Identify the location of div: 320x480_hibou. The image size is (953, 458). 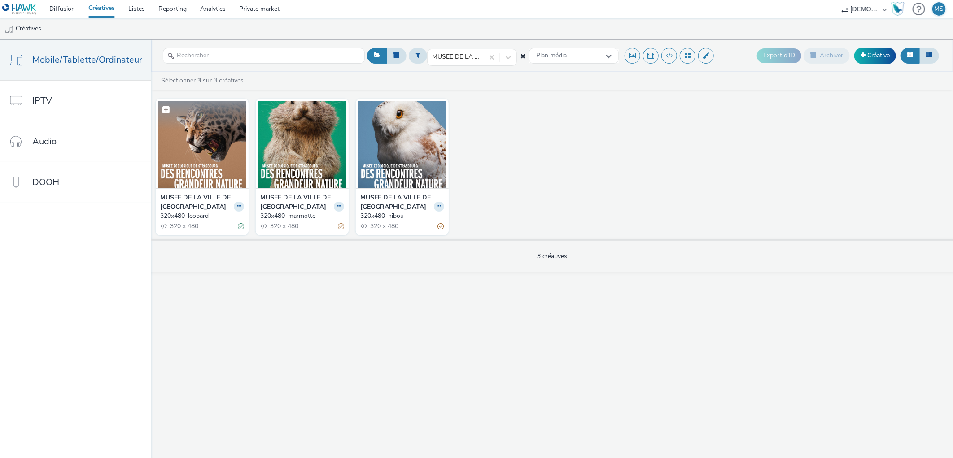
(400, 216).